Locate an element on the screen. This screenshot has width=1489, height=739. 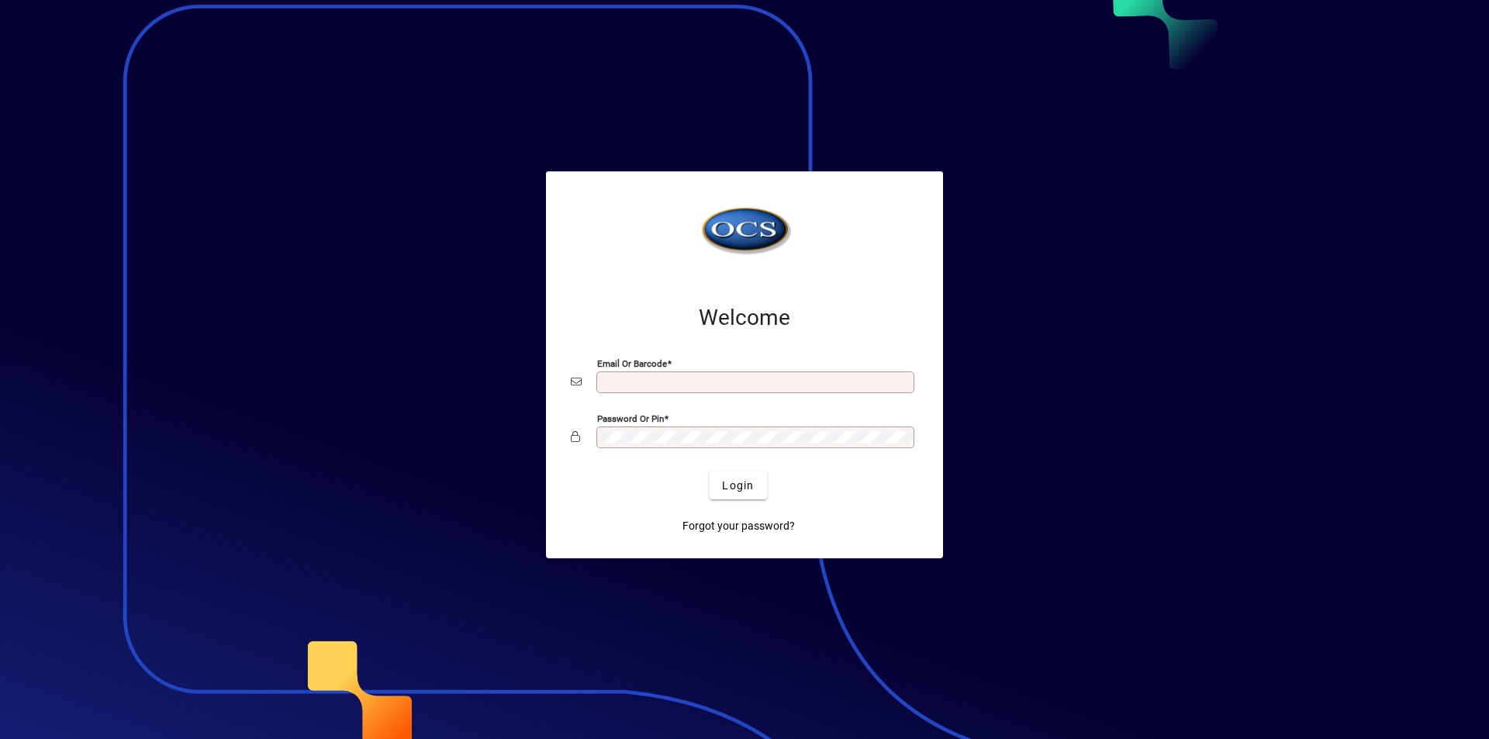
a: Forgot your password? is located at coordinates (738, 526).